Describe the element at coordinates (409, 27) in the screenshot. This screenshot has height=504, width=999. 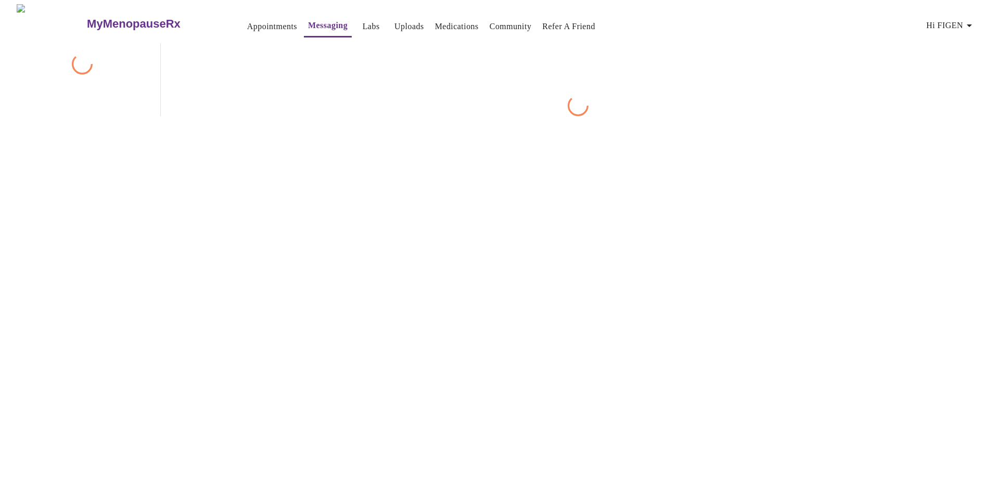
I see `button: Uploads` at that location.